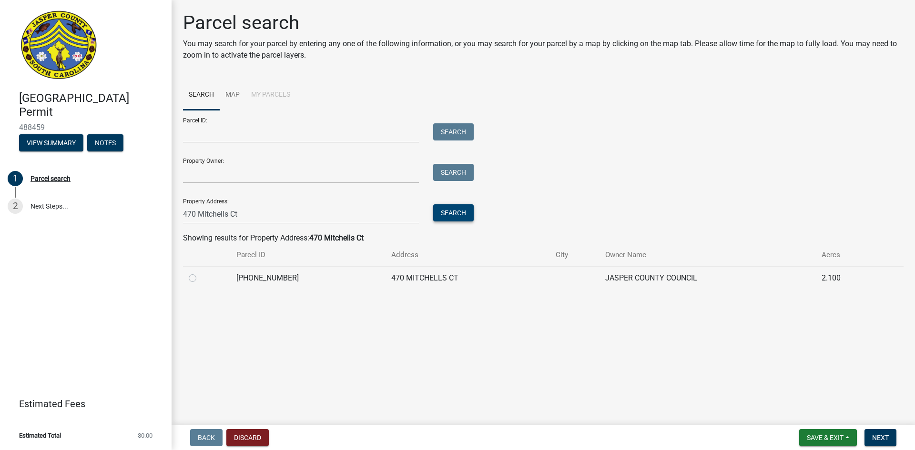  I want to click on strong: 470 Mitchells Ct, so click(336, 238).